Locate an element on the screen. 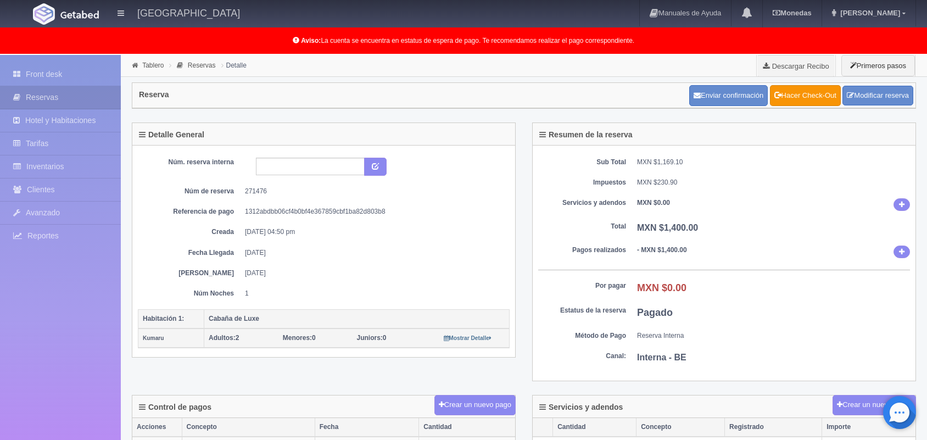 The image size is (927, 440). h4: Reserva is located at coordinates (154, 94).